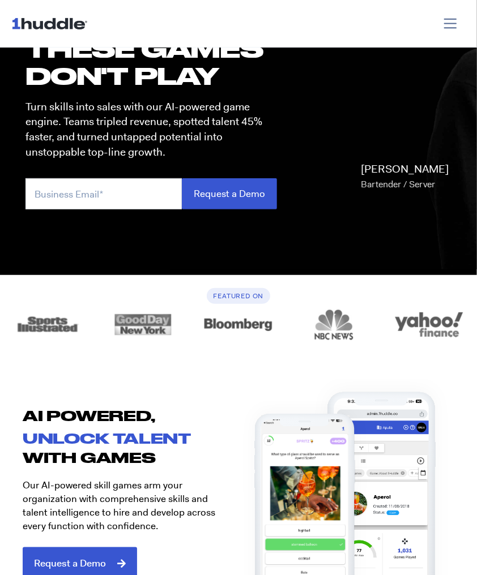 This screenshot has height=575, width=477. What do you see at coordinates (143, 324) in the screenshot?
I see `div: 6 of 12` at bounding box center [143, 324].